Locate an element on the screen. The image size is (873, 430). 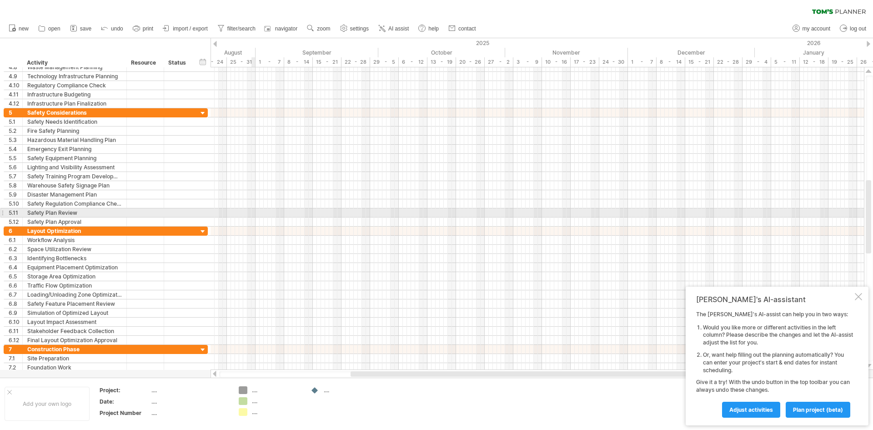
a: plan project (beta) is located at coordinates (818, 409).